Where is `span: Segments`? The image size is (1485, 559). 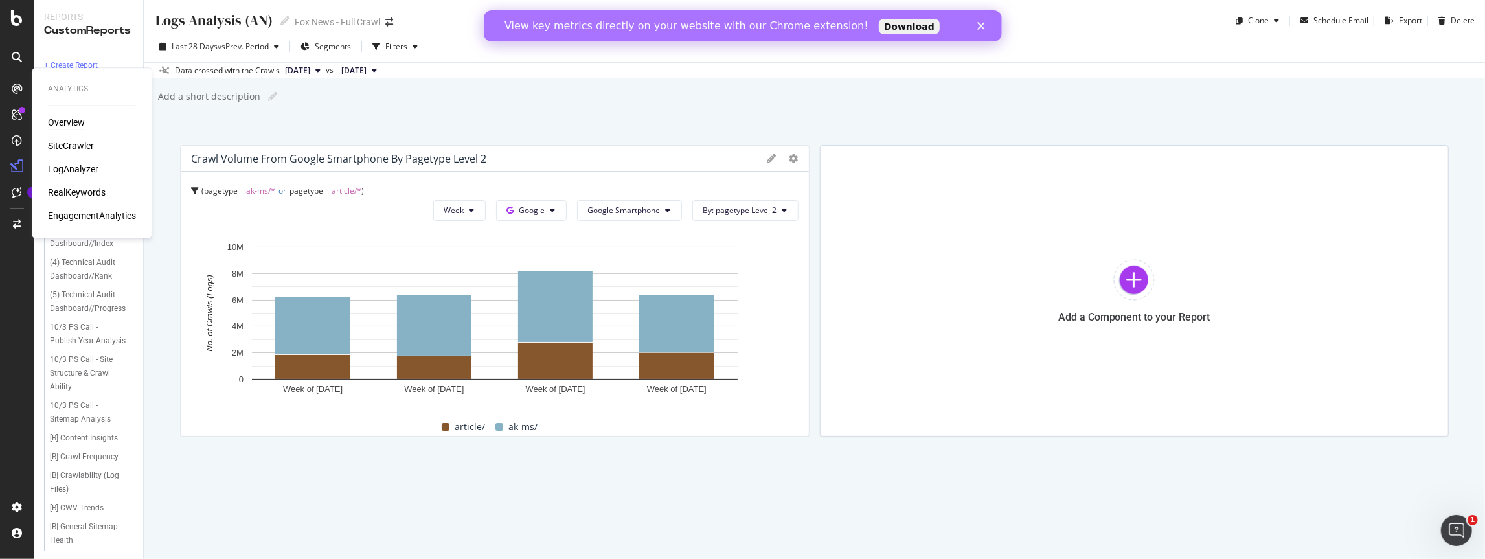
span: Segments is located at coordinates (333, 46).